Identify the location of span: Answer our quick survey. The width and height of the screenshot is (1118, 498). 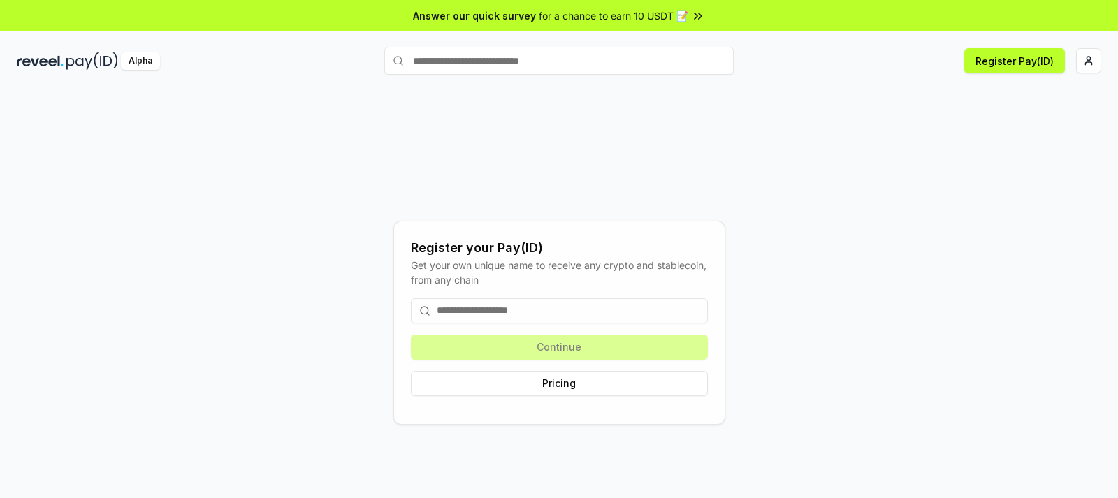
(474, 15).